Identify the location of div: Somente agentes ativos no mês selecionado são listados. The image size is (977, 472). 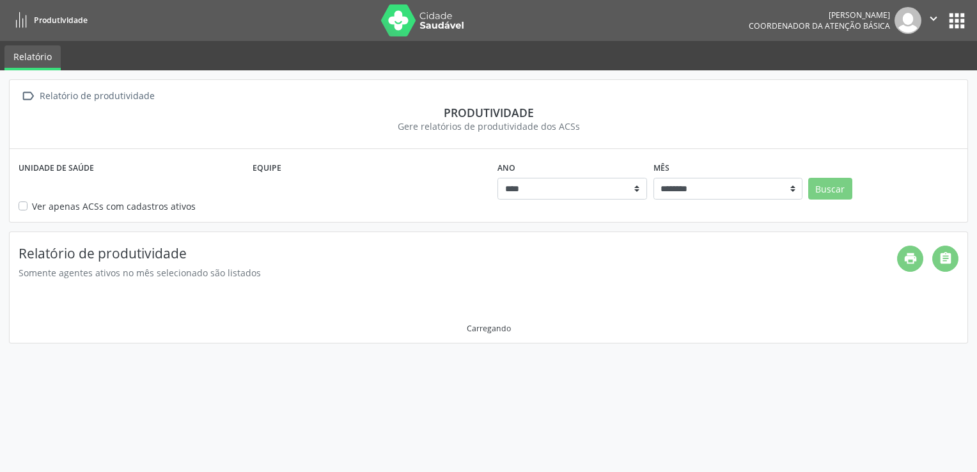
(458, 272).